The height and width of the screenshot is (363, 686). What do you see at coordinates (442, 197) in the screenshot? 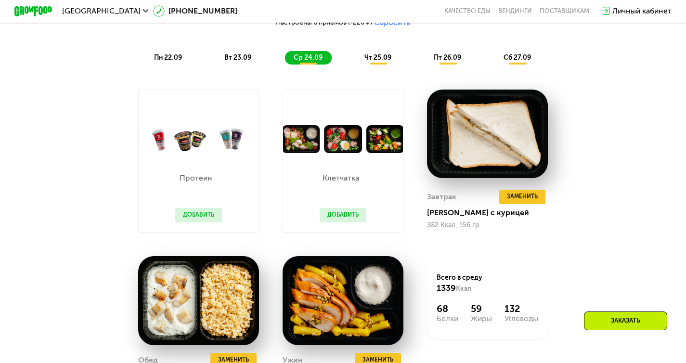
I see `div: Завтрак` at bounding box center [442, 197].